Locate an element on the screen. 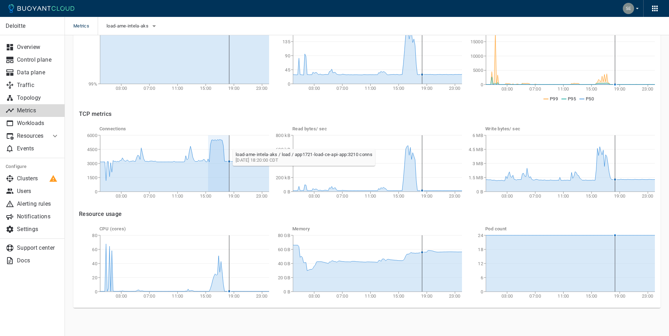 The image size is (669, 336). tspan: 99% is located at coordinates (93, 84).